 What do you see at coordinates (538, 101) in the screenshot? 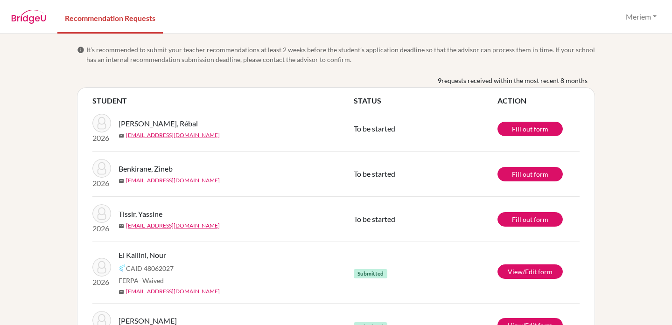
I see `th: ACTION` at bounding box center [538, 101].